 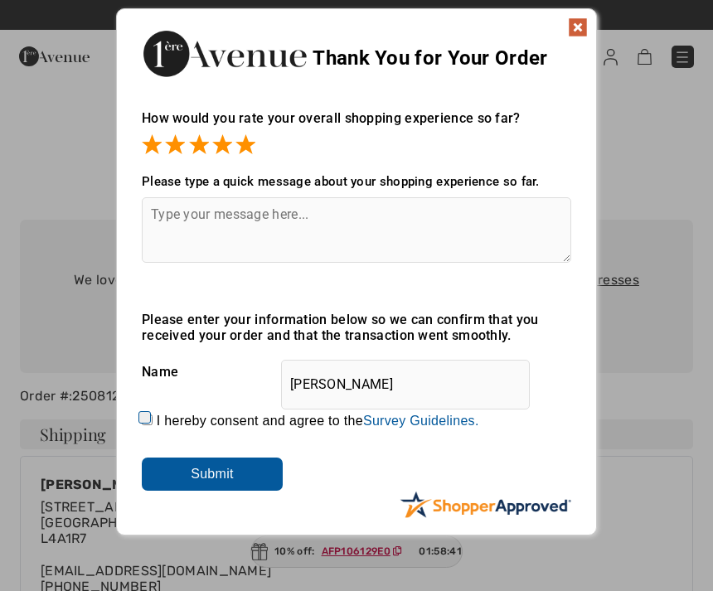 I want to click on img: x, so click(x=577, y=27).